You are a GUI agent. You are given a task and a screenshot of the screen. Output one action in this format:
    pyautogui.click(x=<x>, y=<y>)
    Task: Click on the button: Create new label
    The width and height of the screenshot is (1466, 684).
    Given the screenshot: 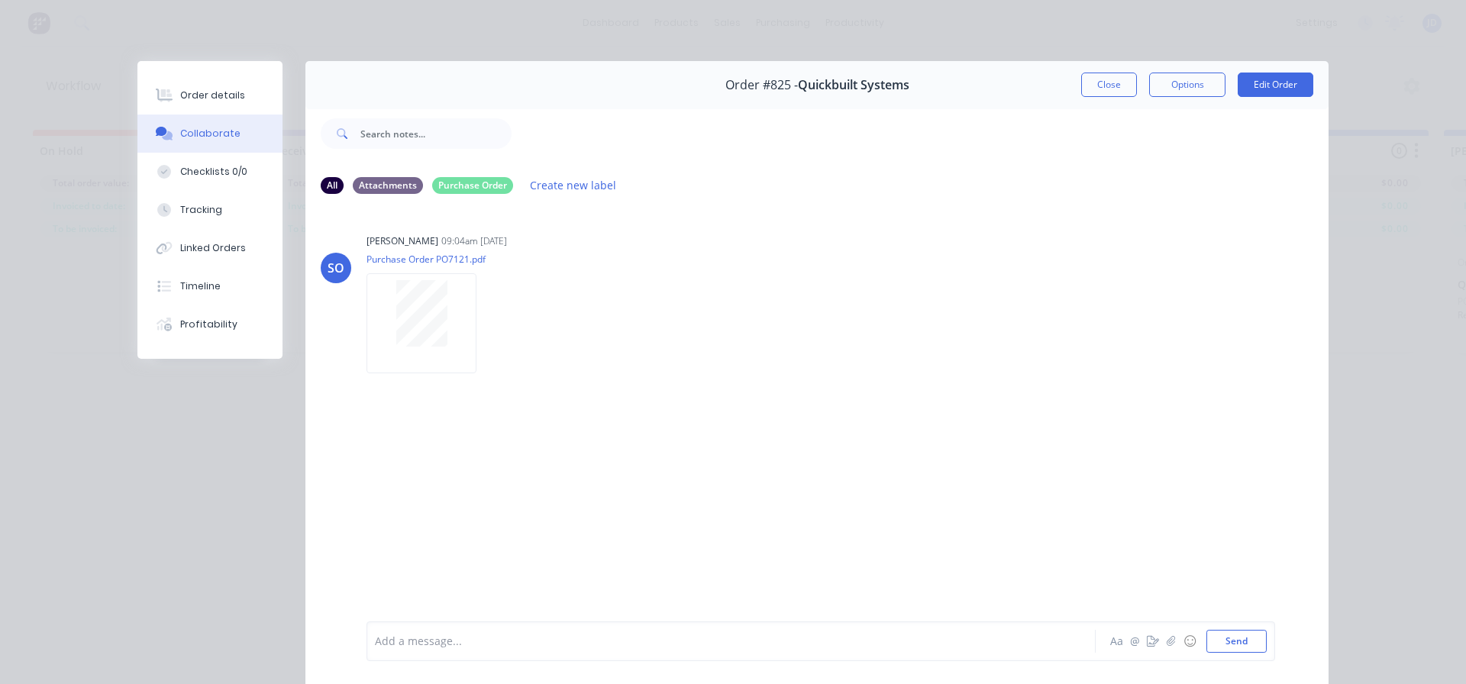 What is the action you would take?
    pyautogui.click(x=573, y=185)
    